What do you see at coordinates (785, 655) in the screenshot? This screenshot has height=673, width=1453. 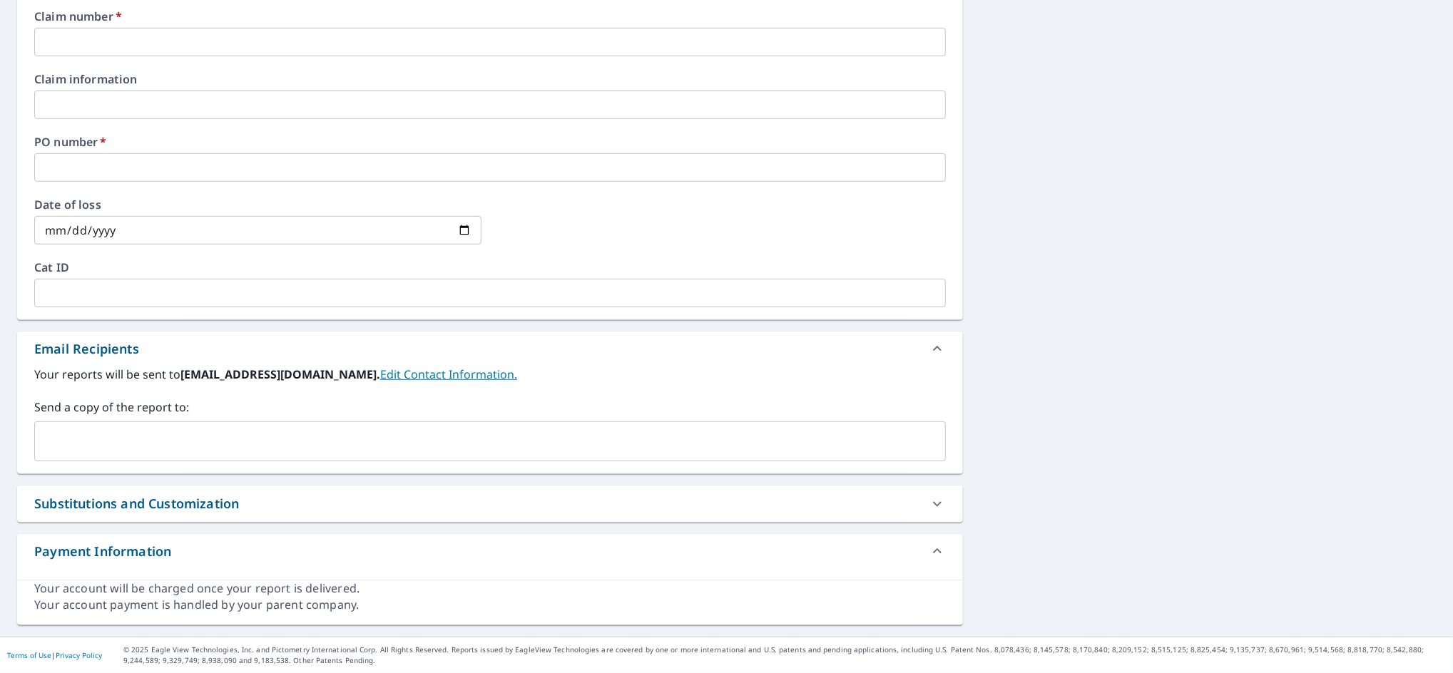 I see `p: © 2025 Eagle View Technologies, Inc. and Pictometry International Corp. All Rights Reserved. Repo...` at bounding box center [785, 655].